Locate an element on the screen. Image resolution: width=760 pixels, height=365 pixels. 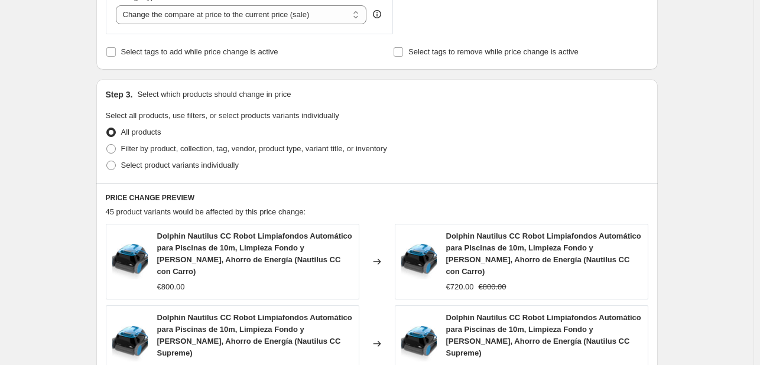
h6: PRICE CHANGE PREVIEW is located at coordinates (377, 198).